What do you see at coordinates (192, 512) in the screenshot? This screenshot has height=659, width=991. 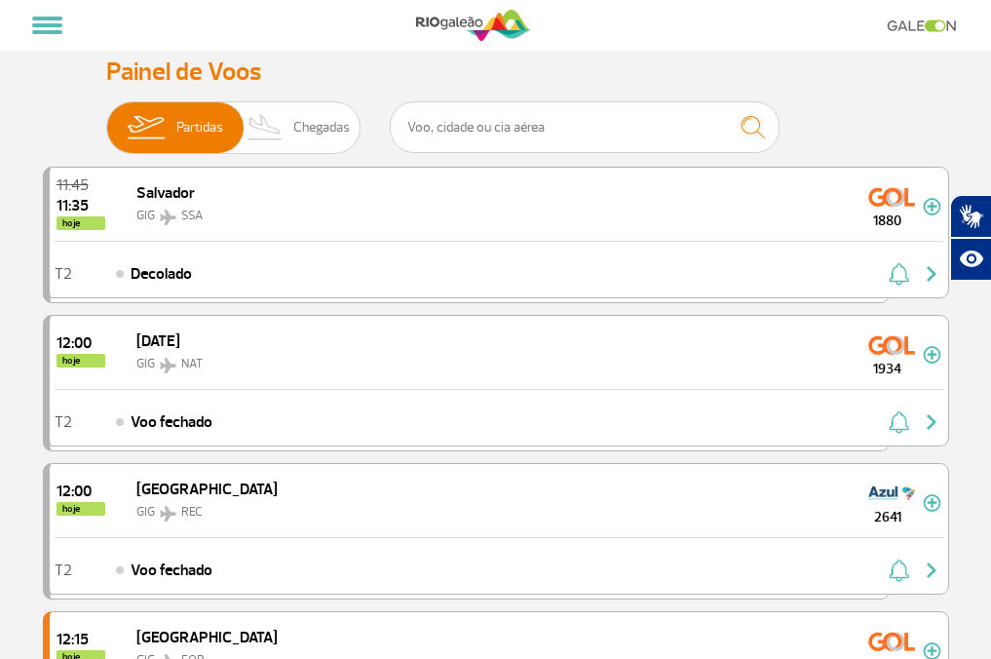 I see `span: REC` at bounding box center [192, 512].